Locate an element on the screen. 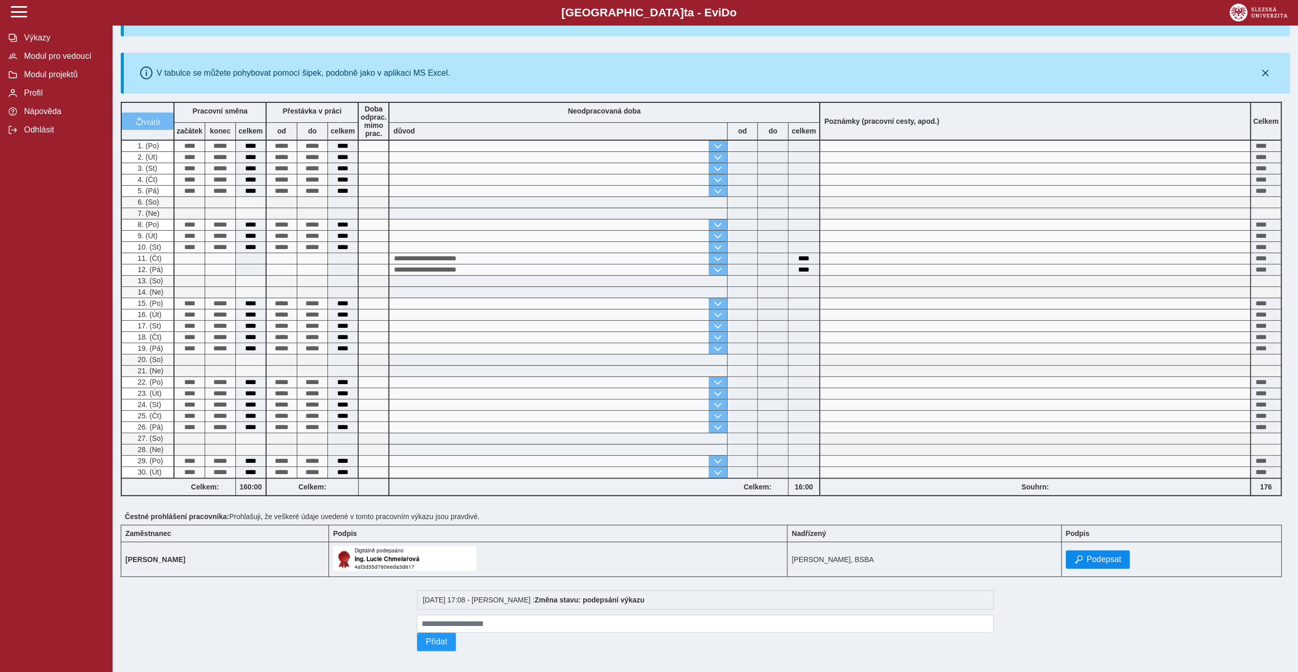  b: Doba odprac. mimo prac. is located at coordinates (374, 121).